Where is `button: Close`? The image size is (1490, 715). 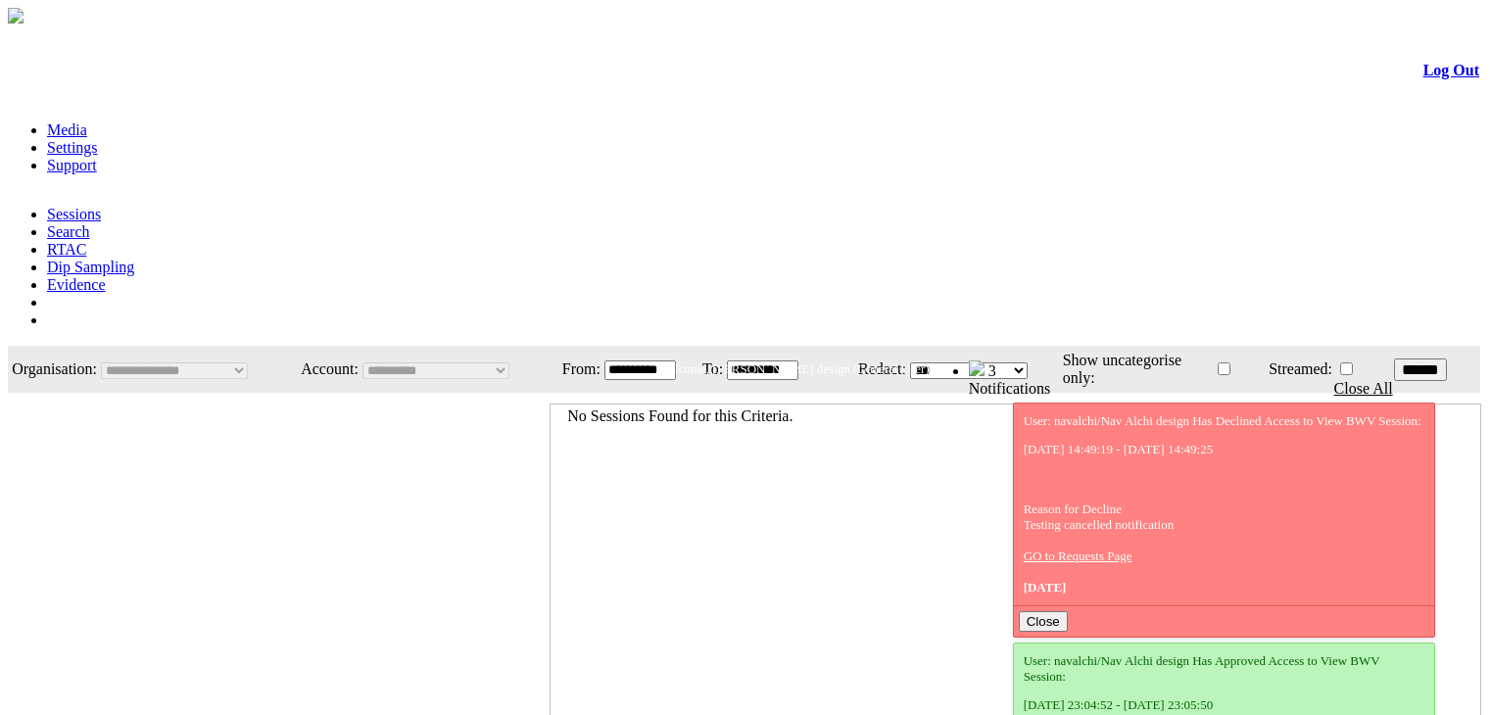
button: Close is located at coordinates (1044, 621).